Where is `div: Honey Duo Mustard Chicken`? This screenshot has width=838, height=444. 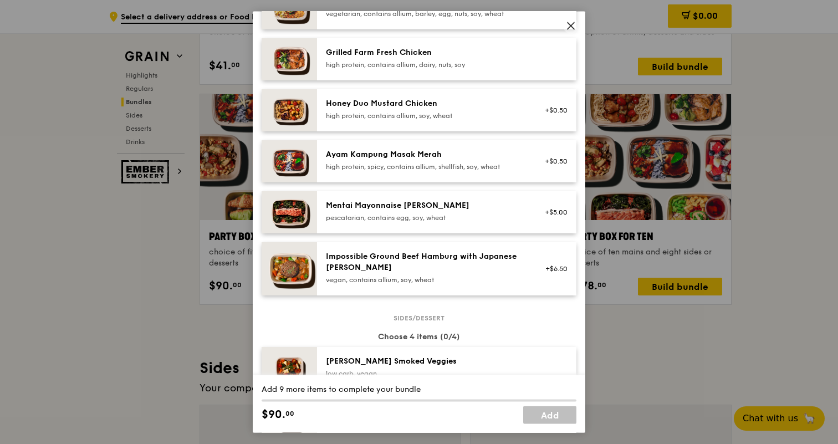 div: Honey Duo Mustard Chicken is located at coordinates (425, 103).